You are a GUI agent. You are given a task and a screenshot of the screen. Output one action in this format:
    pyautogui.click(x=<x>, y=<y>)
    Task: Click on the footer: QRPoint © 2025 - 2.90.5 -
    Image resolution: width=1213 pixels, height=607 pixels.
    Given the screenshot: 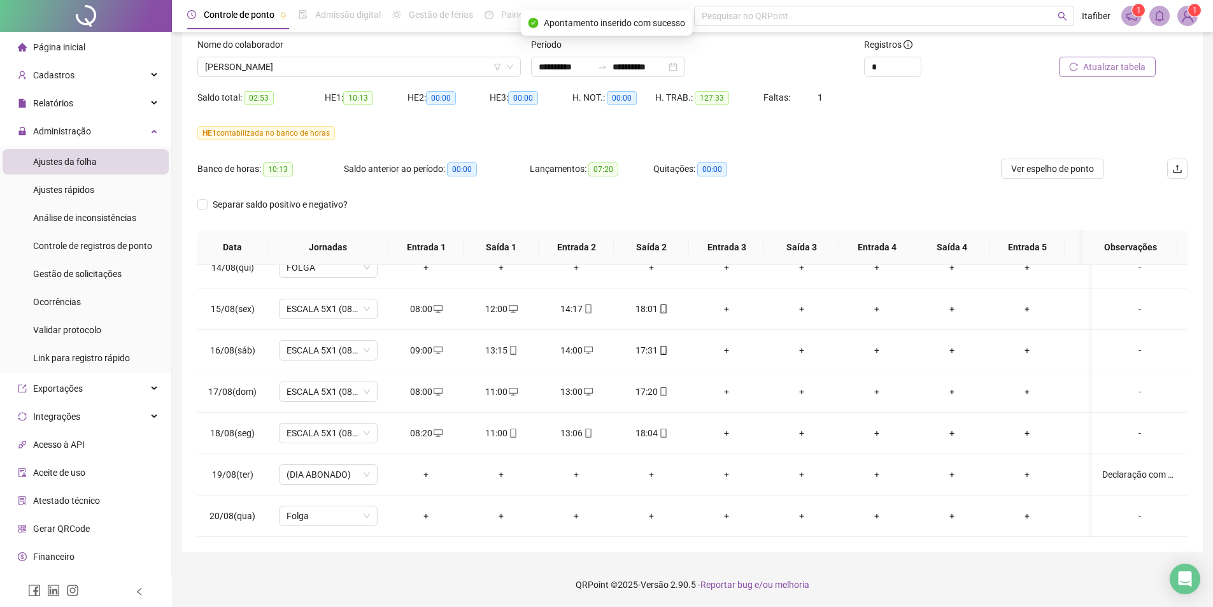 What is the action you would take?
    pyautogui.click(x=692, y=584)
    